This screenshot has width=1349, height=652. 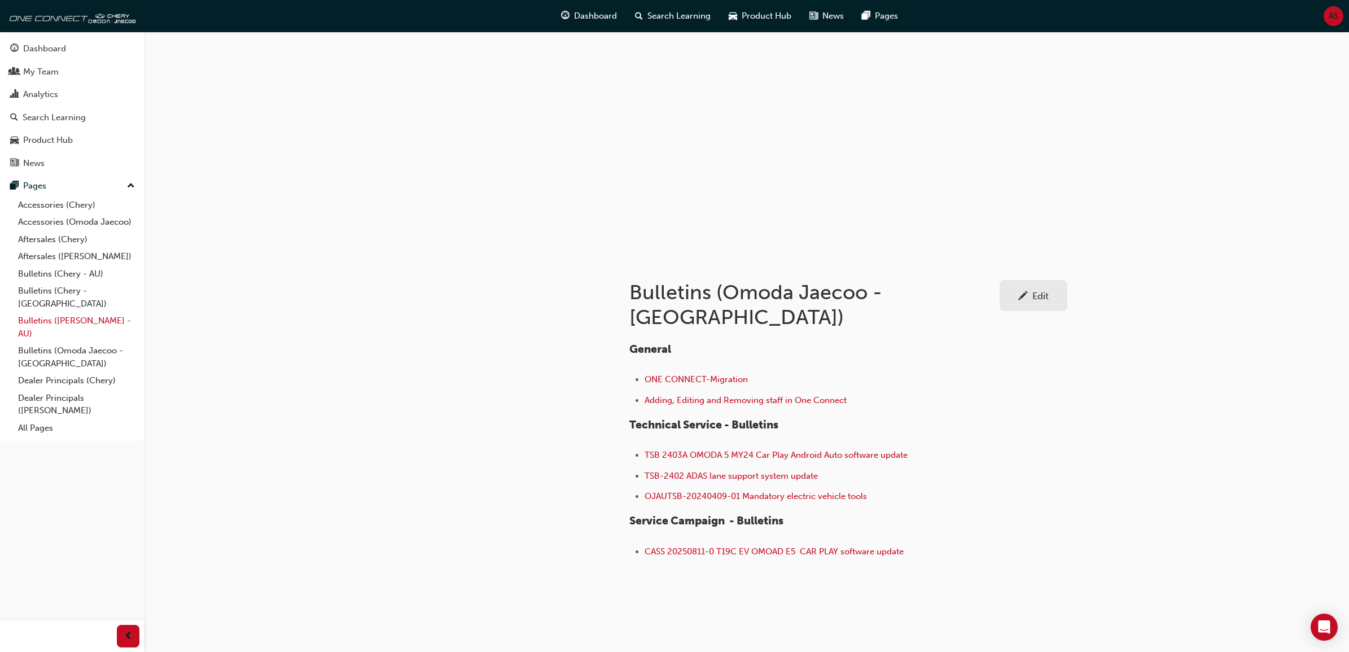 What do you see at coordinates (34, 186) in the screenshot?
I see `div: Pages` at bounding box center [34, 186].